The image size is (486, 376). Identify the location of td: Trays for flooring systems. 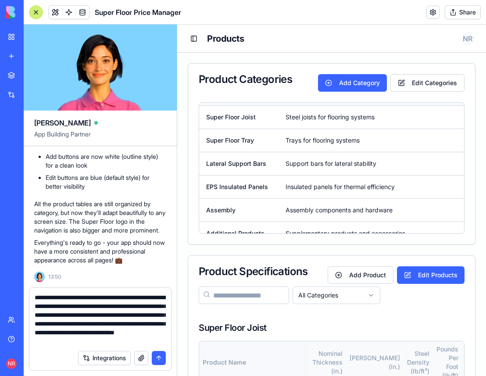
(176, 115).